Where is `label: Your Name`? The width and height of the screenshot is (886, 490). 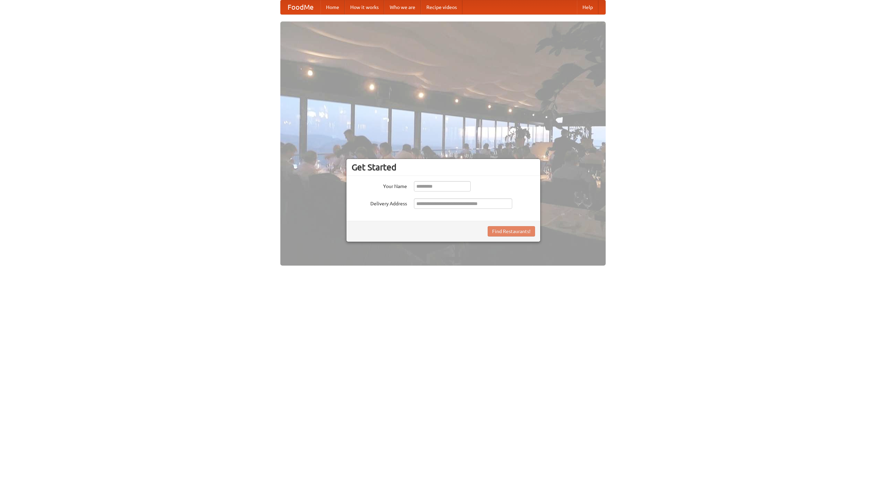 label: Your Name is located at coordinates (379, 185).